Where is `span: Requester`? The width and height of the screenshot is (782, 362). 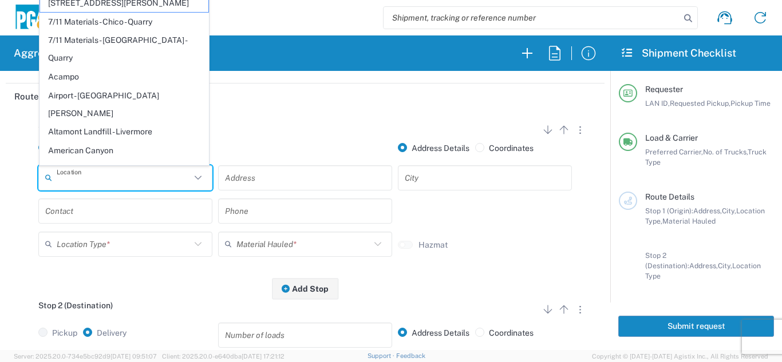 span: Requester is located at coordinates (664, 89).